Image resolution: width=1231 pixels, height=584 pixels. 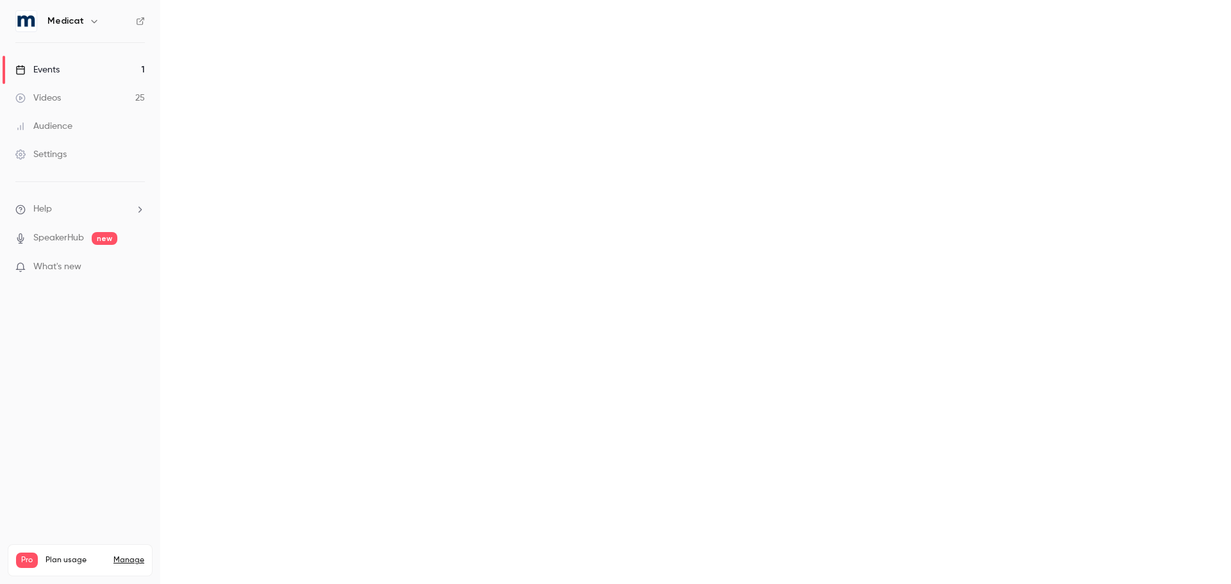 What do you see at coordinates (129, 561) in the screenshot?
I see `a: Manage` at bounding box center [129, 561].